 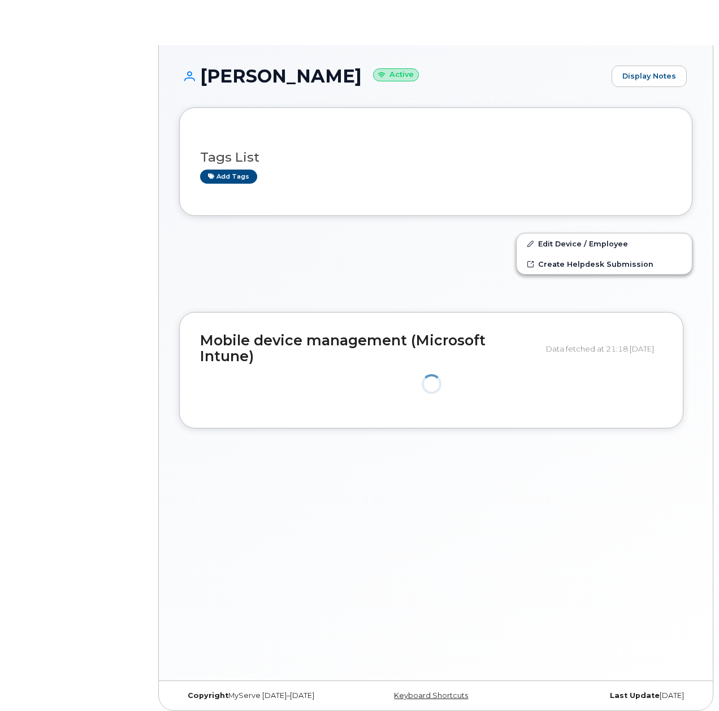 What do you see at coordinates (208, 695) in the screenshot?
I see `strong: Copyright` at bounding box center [208, 695].